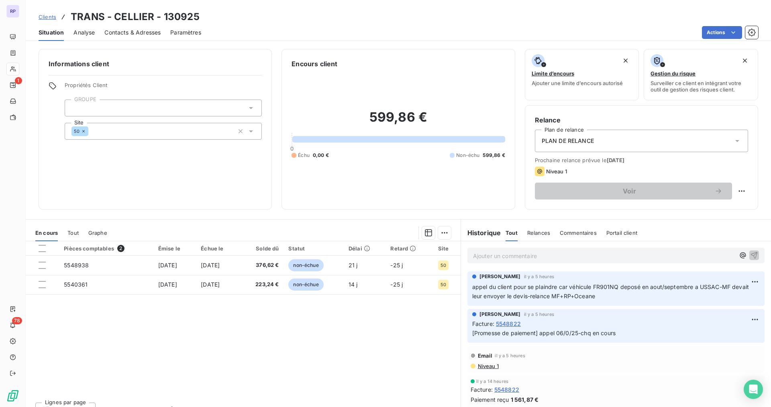 The width and height of the screenshot is (771, 407). What do you see at coordinates (753, 390) in the screenshot?
I see `div: Open Intercom Messenger` at bounding box center [753, 390].